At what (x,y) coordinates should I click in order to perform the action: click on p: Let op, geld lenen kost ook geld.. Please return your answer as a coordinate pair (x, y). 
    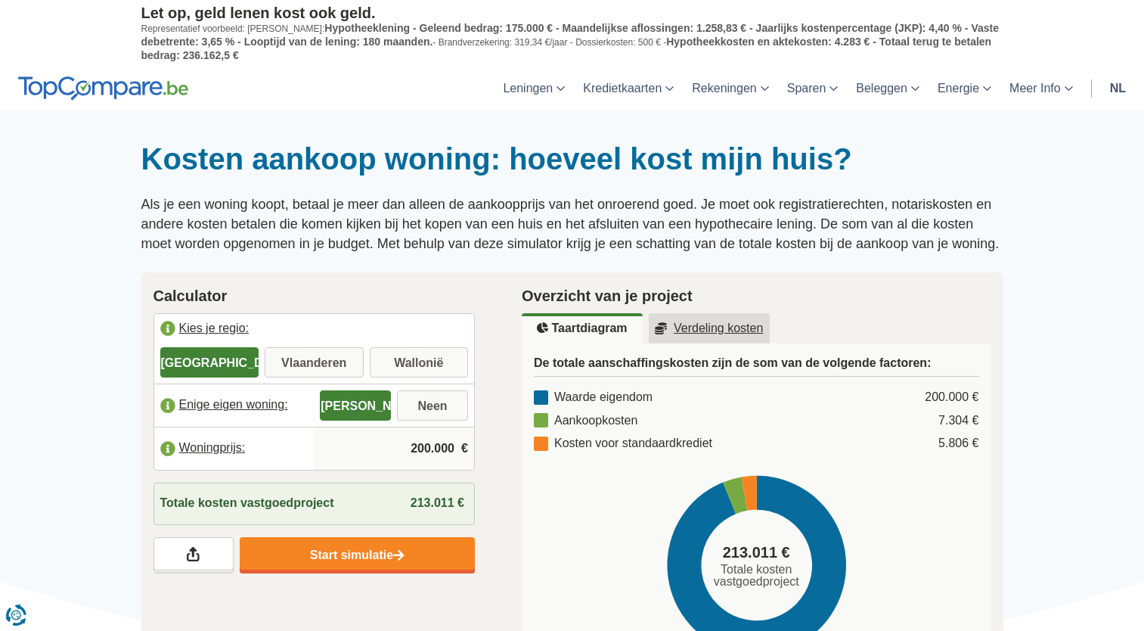
    Looking at the image, I should click on (572, 13).